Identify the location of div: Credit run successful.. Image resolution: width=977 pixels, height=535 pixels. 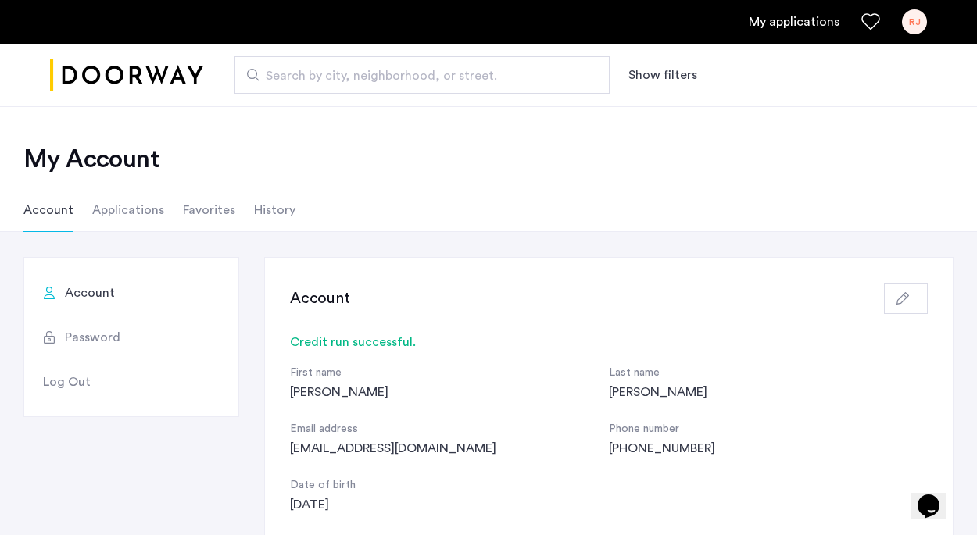
(609, 342).